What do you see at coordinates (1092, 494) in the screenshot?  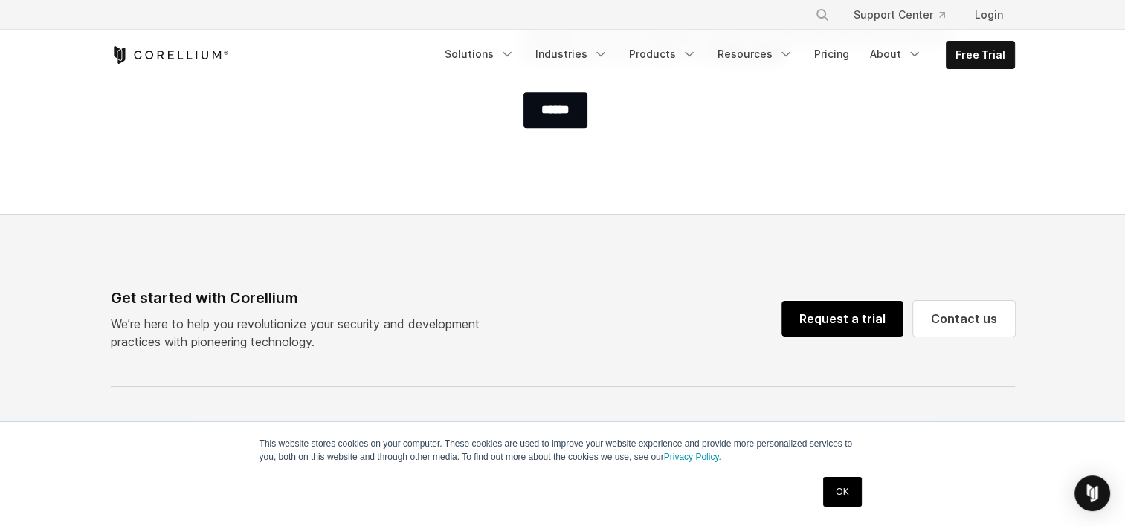 I see `div: Open Intercom Messenger` at bounding box center [1092, 494].